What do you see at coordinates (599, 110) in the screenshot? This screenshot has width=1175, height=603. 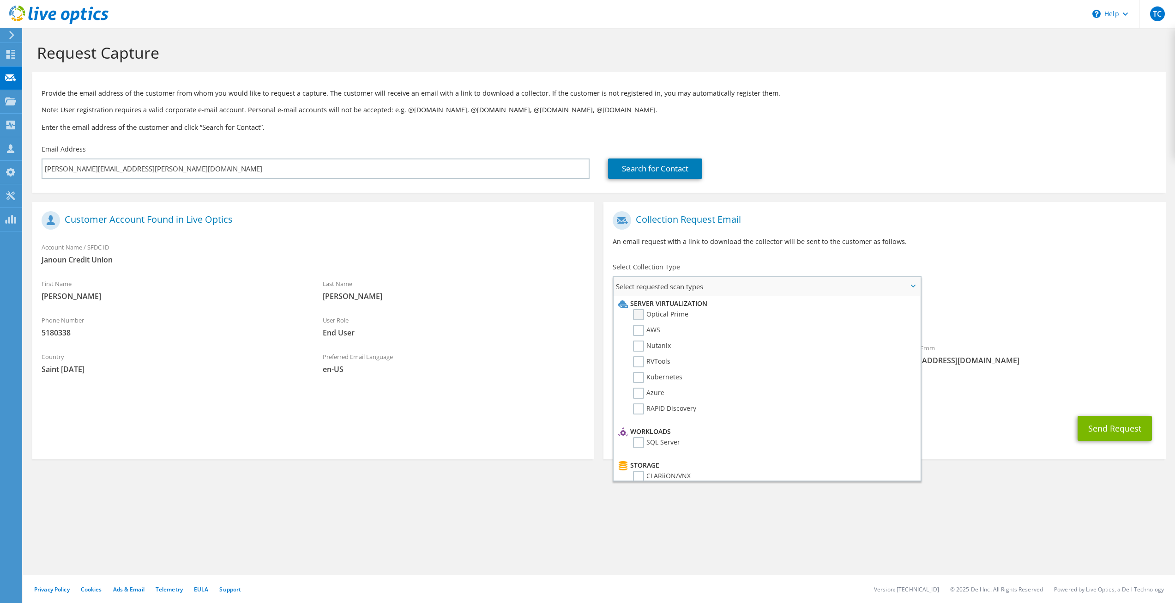 I see `p: Note: User registration requires a valid corporate e-mail account. Personal e-mail accounts will ...` at bounding box center [599, 110].